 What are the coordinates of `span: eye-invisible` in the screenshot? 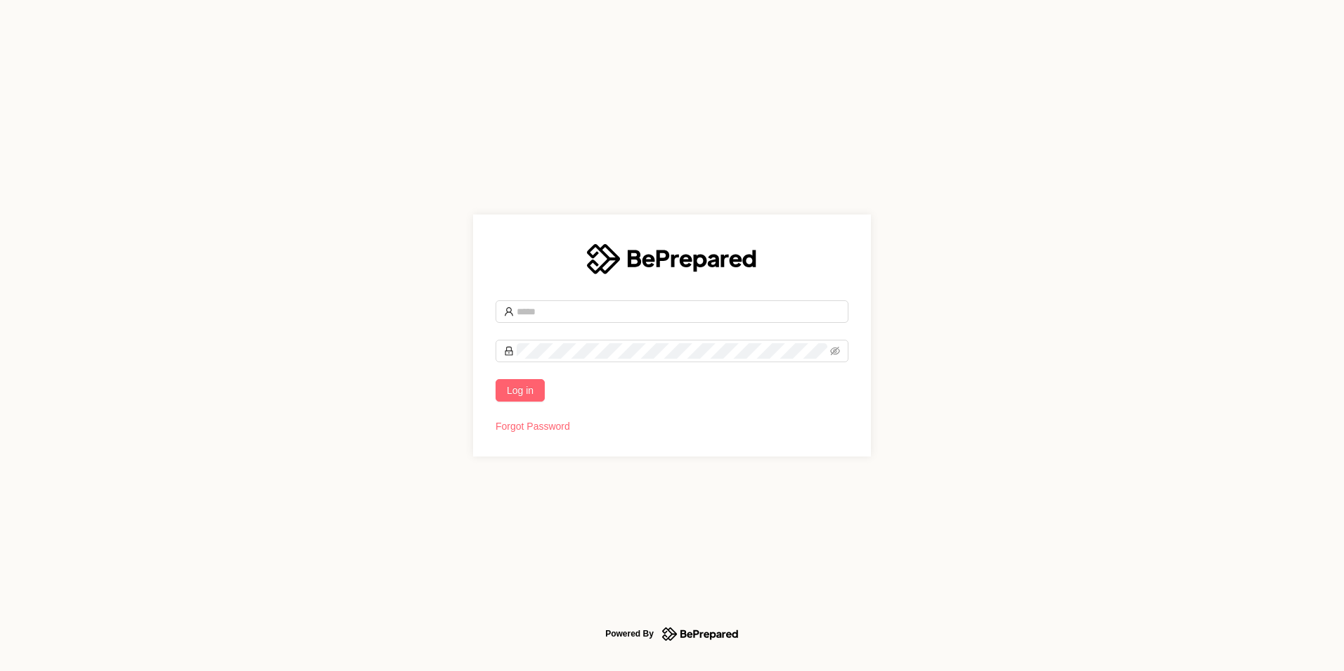 It's located at (835, 351).